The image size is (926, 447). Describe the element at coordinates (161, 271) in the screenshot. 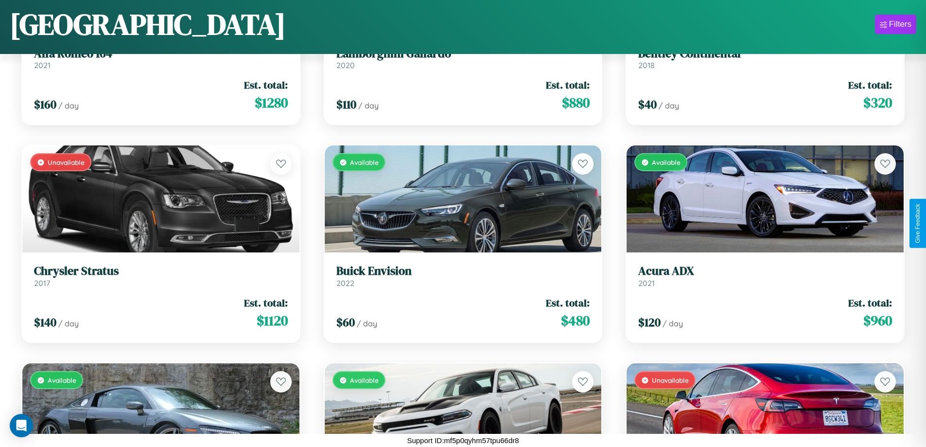

I see `h3: Chrysler Stratus` at that location.